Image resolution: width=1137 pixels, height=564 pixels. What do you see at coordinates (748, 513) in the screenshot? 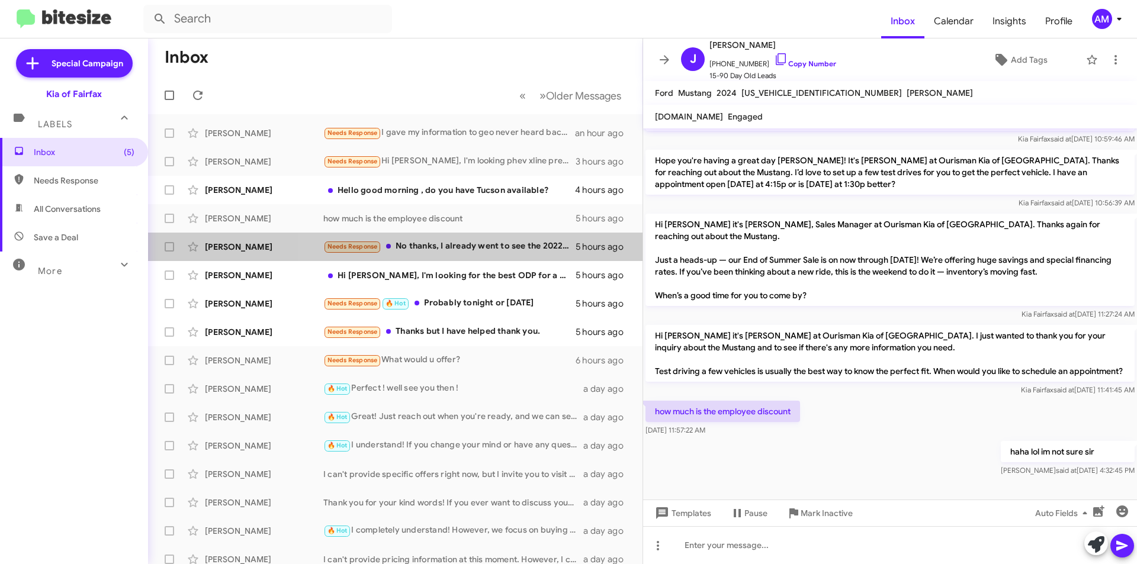
I see `button: Pause` at bounding box center [748, 513].